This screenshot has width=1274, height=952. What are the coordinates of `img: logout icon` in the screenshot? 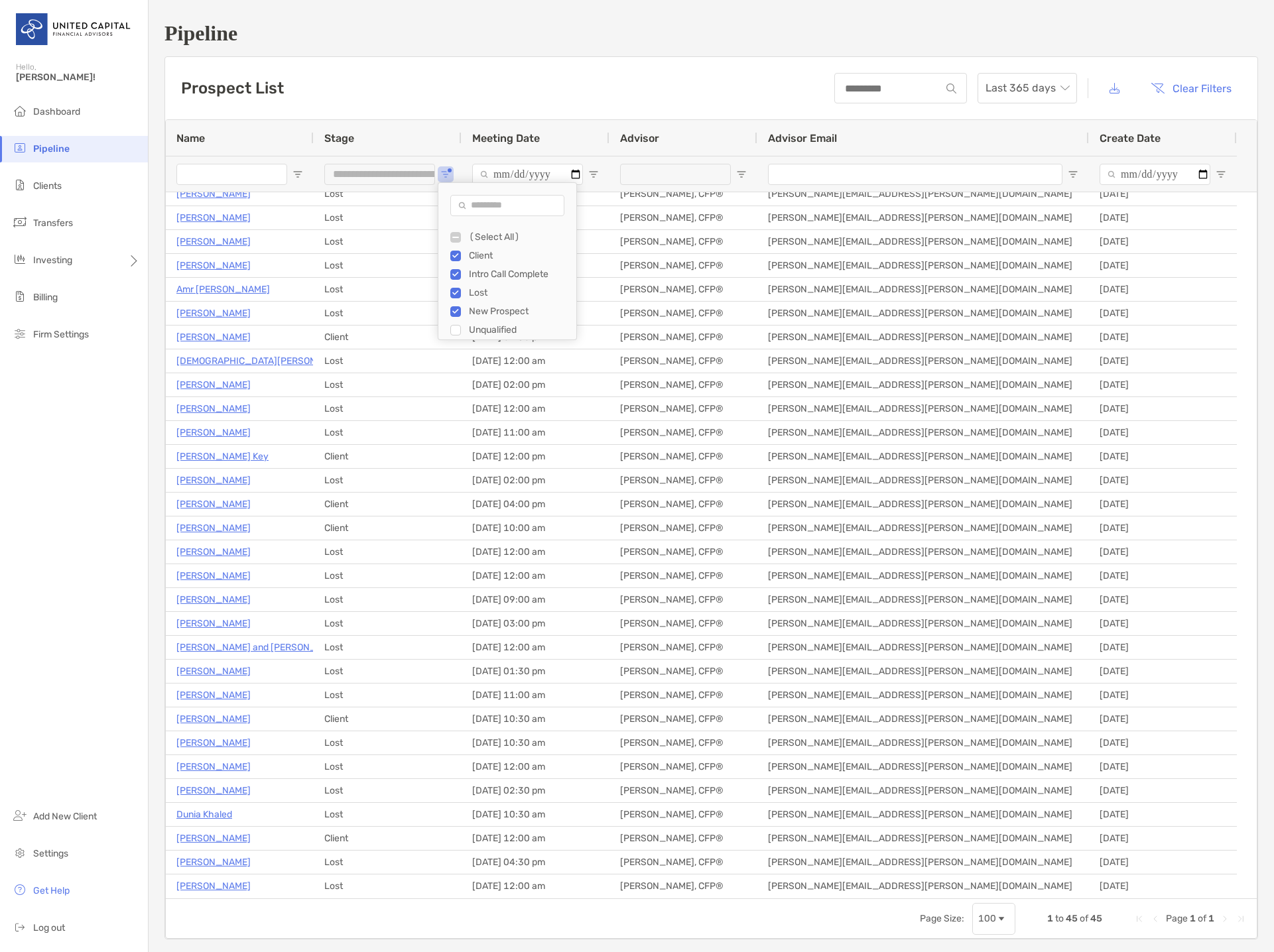 It's located at (20, 927).